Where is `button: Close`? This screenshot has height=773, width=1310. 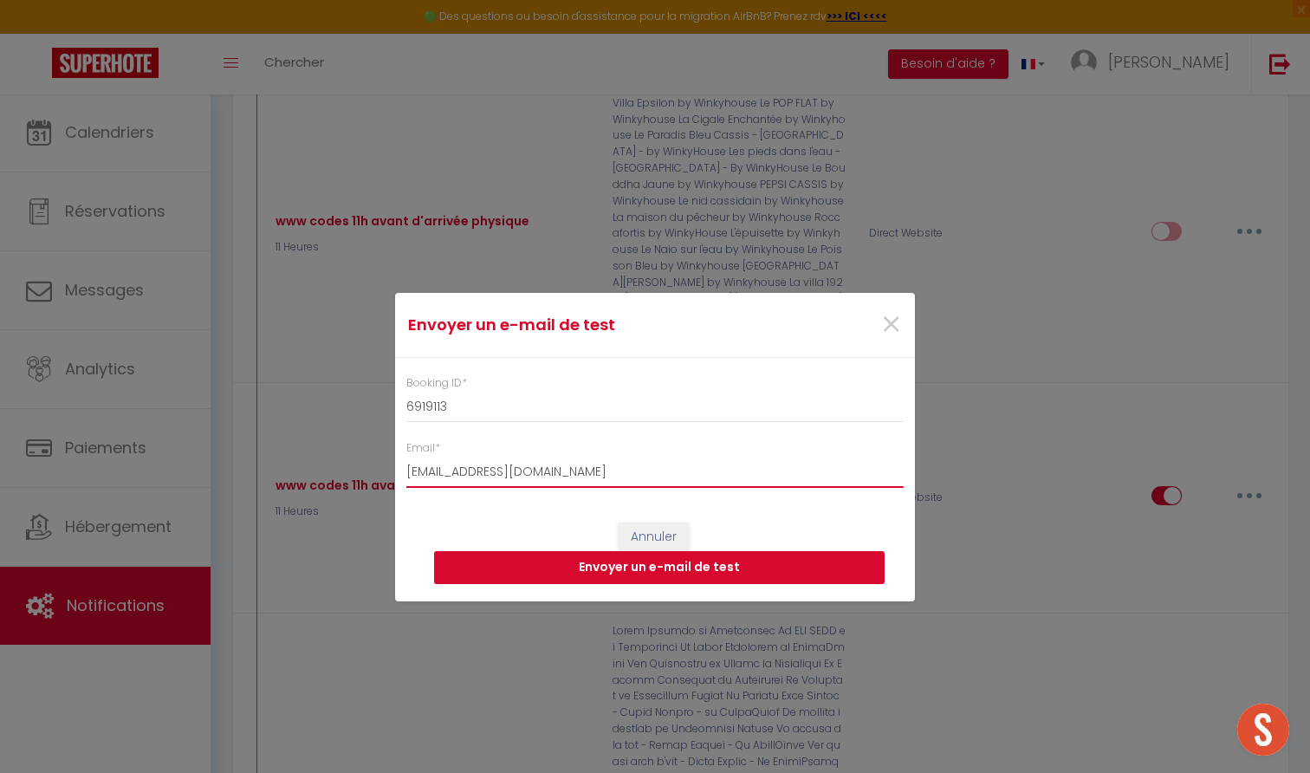 button: Close is located at coordinates (891, 325).